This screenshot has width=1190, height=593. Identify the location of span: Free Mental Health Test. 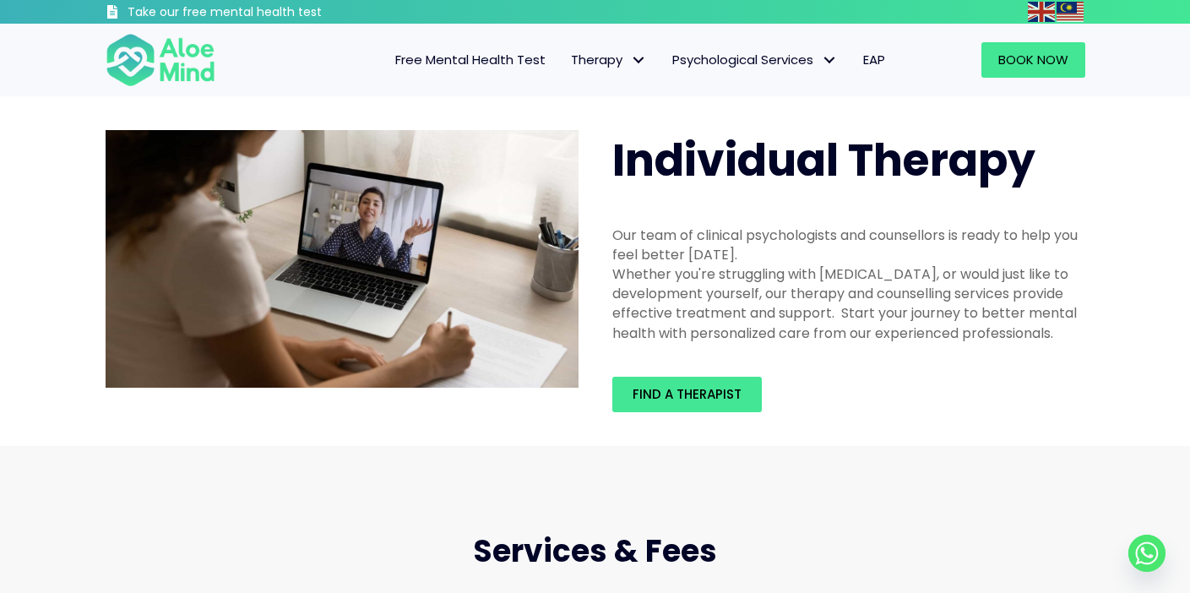
(470, 59).